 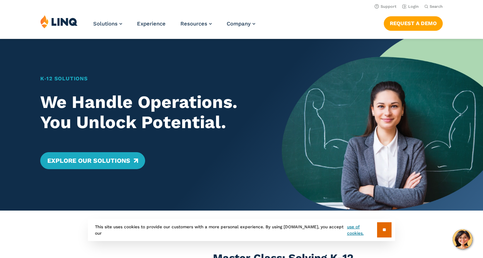 What do you see at coordinates (105, 24) in the screenshot?
I see `span: Solutions` at bounding box center [105, 24].